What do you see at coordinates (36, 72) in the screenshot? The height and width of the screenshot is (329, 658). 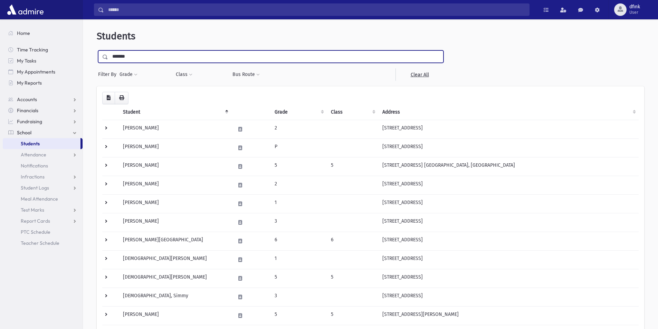 I see `span: My Appointments` at bounding box center [36, 72].